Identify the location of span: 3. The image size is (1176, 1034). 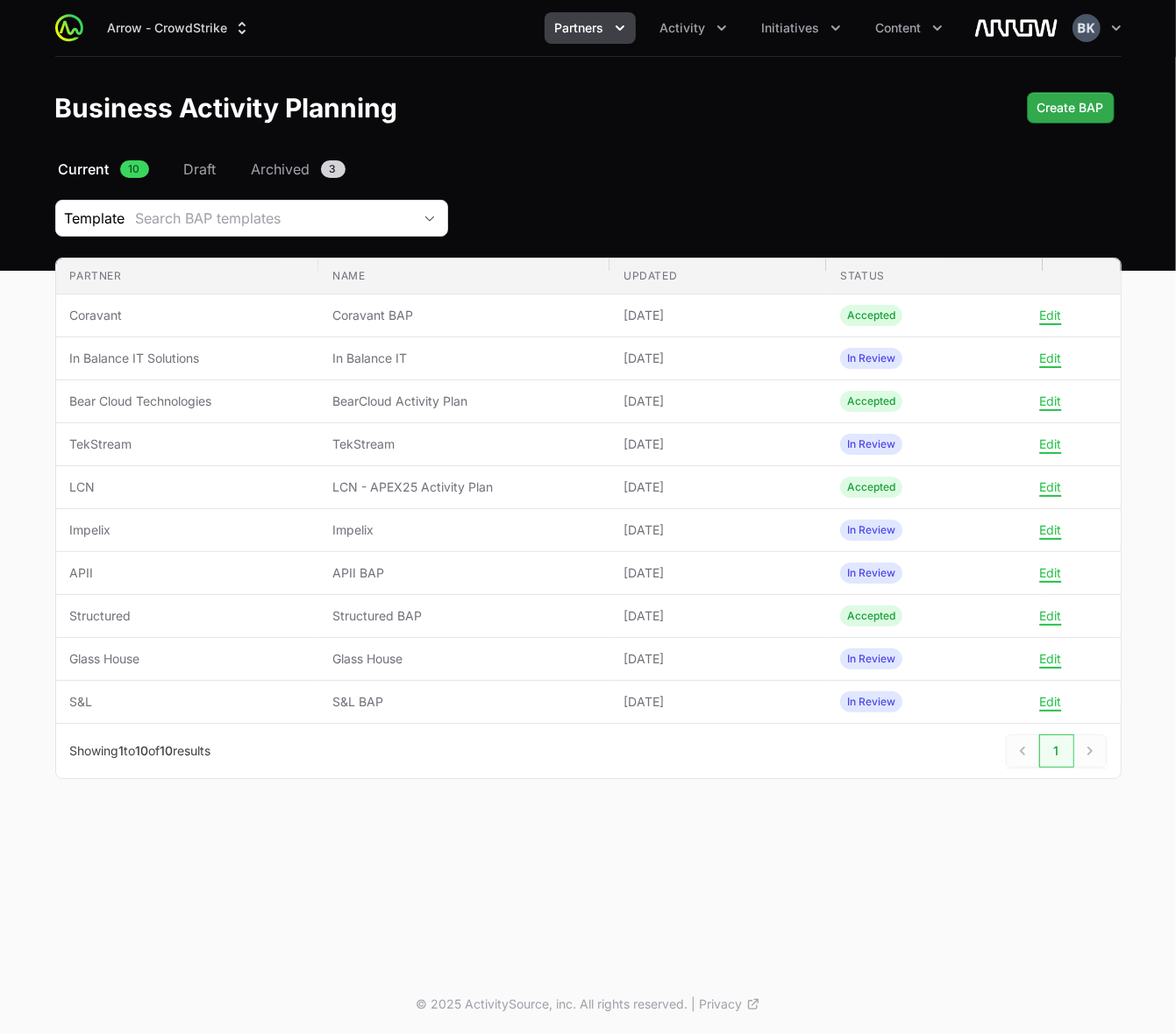
(334, 169).